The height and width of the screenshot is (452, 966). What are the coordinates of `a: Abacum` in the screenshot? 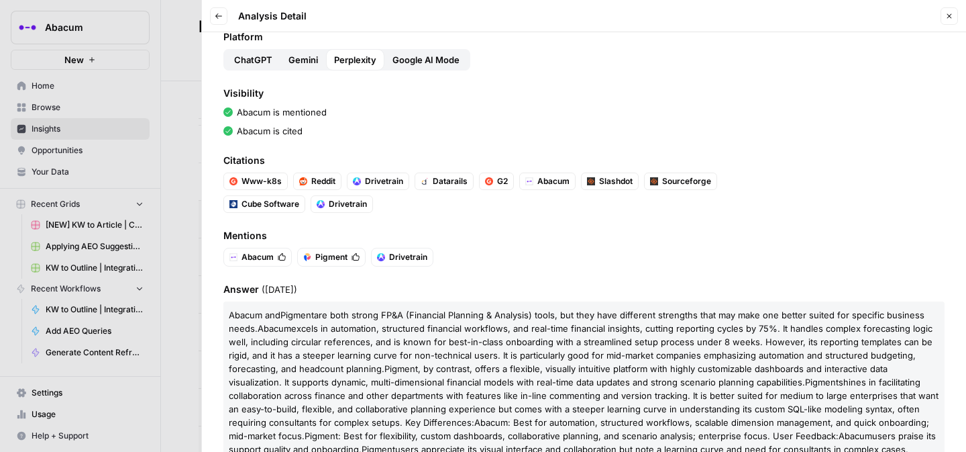 It's located at (548, 181).